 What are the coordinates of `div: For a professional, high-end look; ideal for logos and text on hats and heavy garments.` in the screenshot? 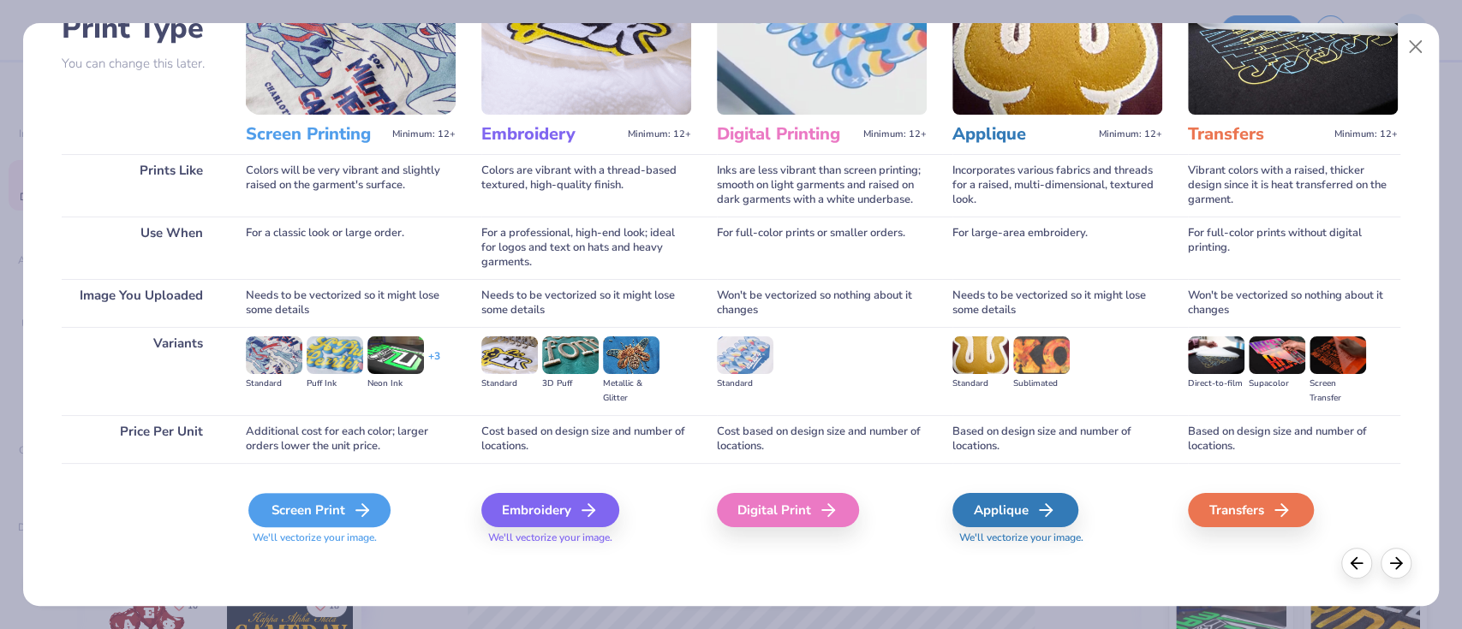 It's located at (586, 247).